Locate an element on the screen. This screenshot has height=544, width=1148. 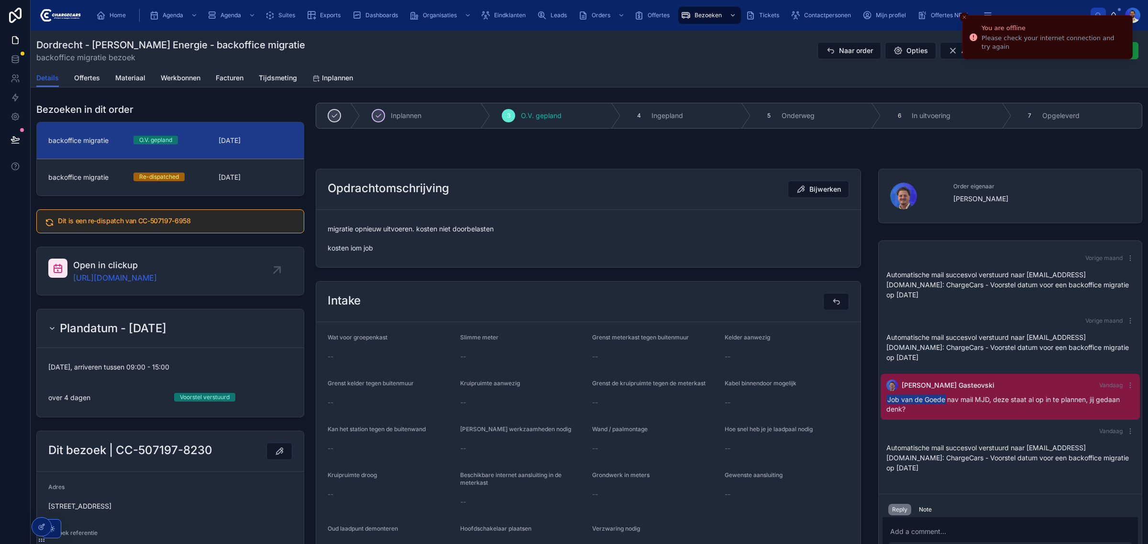
button: Annuleren is located at coordinates (970, 51).